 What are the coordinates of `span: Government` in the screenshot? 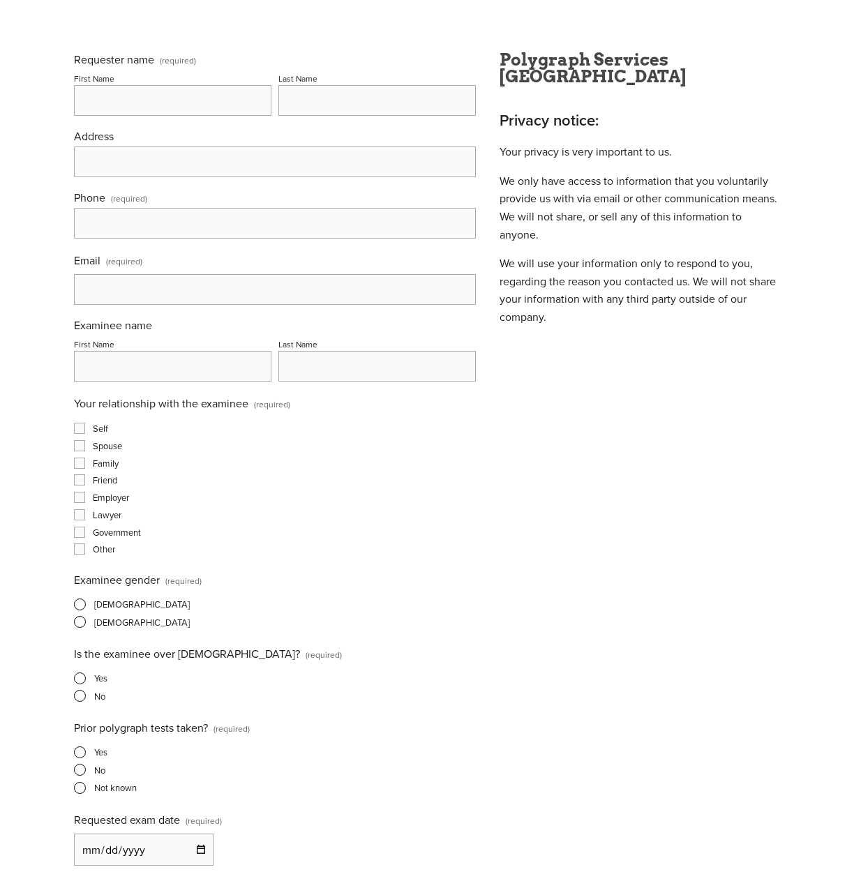 It's located at (117, 532).